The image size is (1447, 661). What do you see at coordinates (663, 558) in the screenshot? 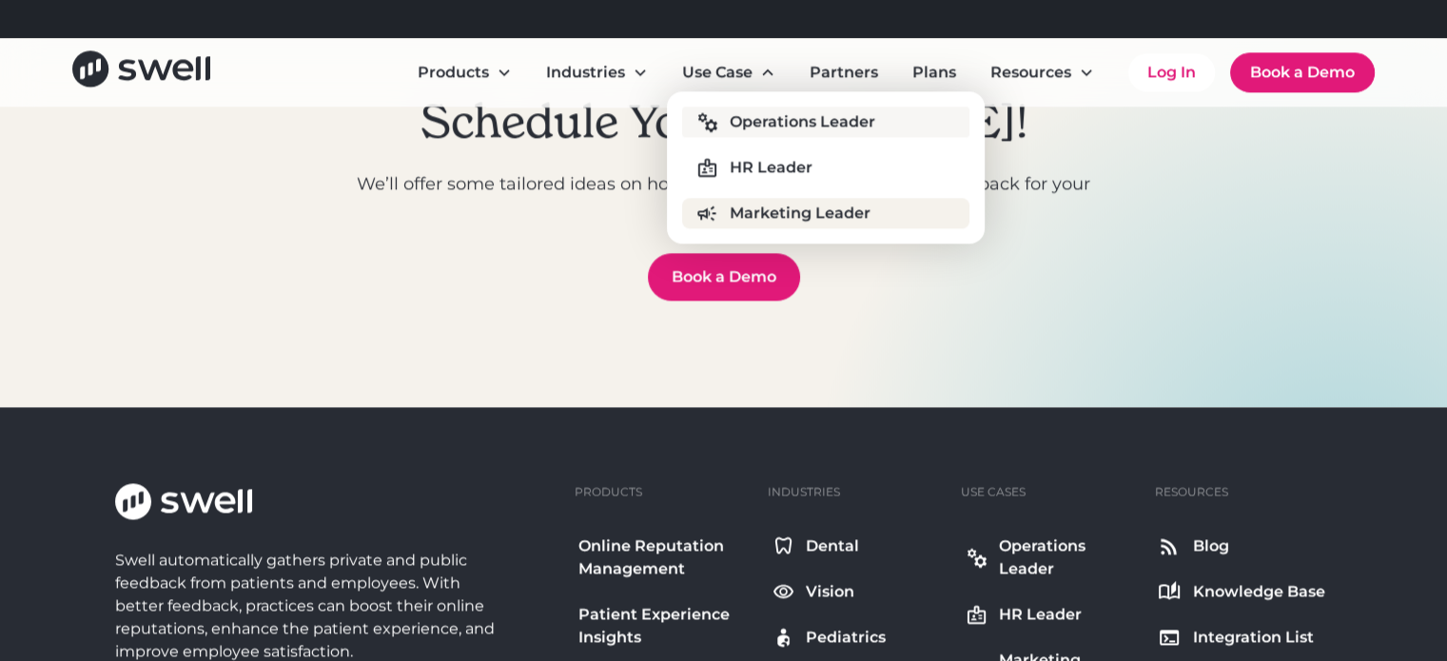
I see `div: Online Reputation Management` at bounding box center [663, 558].